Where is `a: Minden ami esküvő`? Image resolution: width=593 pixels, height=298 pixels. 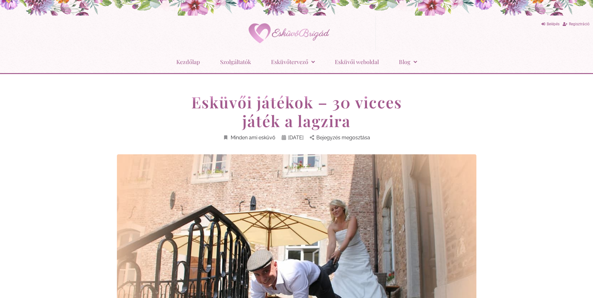
a: Minden ami esküvő is located at coordinates (249, 137).